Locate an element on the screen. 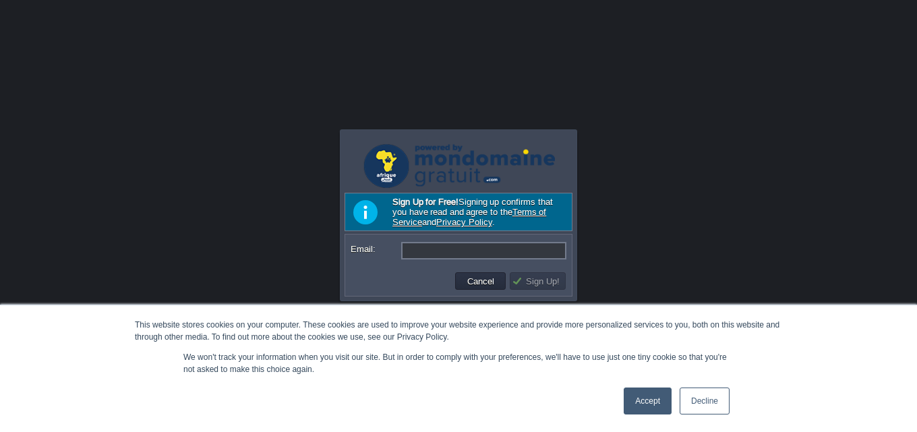 The height and width of the screenshot is (432, 917). a: Accept is located at coordinates (647, 401).